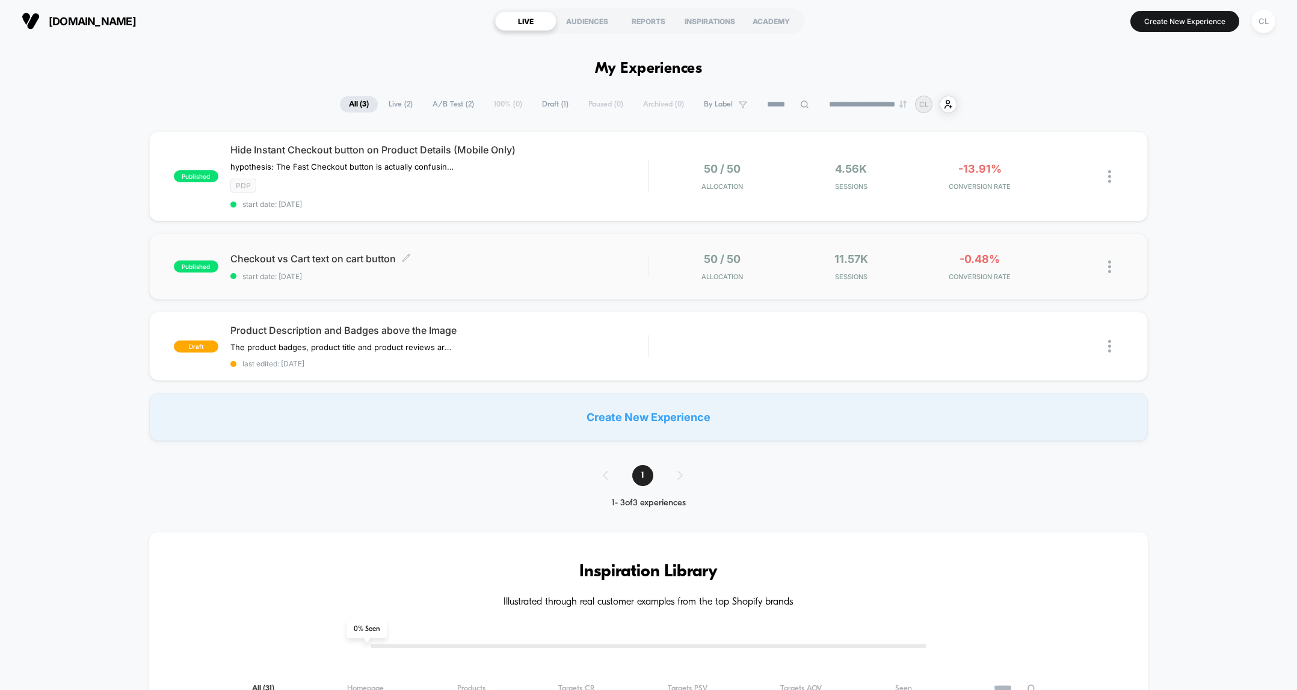 The image size is (1297, 690). I want to click on span: 4.56k, so click(851, 168).